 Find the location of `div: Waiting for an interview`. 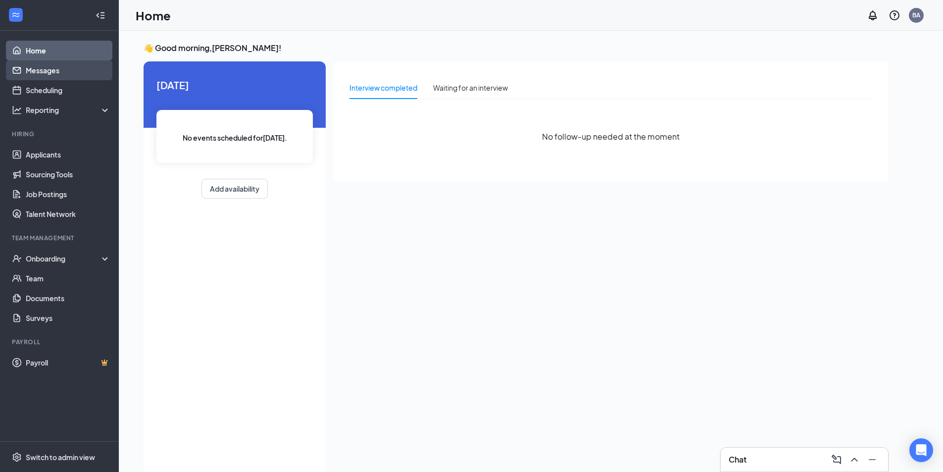

div: Waiting for an interview is located at coordinates (470, 88).